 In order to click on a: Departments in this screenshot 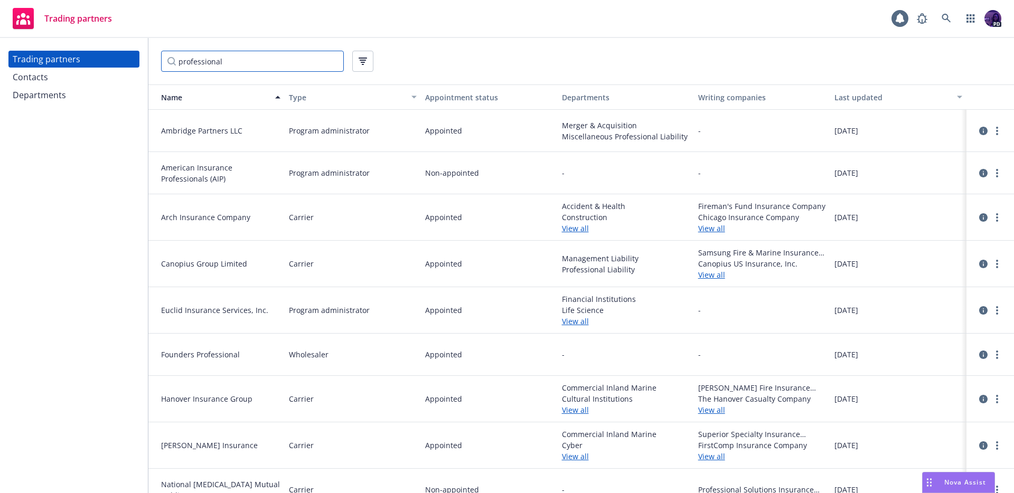, I will do `click(74, 95)`.